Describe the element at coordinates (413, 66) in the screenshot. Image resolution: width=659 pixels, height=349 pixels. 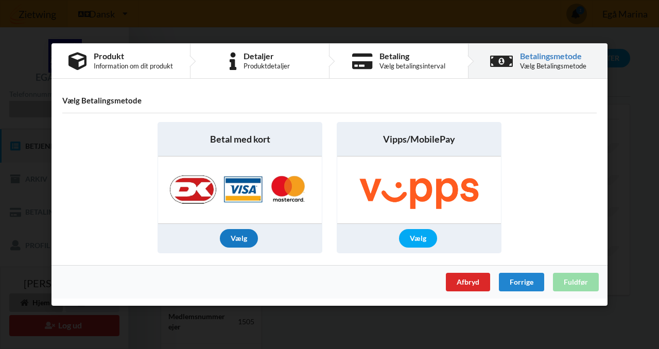
I see `div: Vælg betalingsinterval` at that location.